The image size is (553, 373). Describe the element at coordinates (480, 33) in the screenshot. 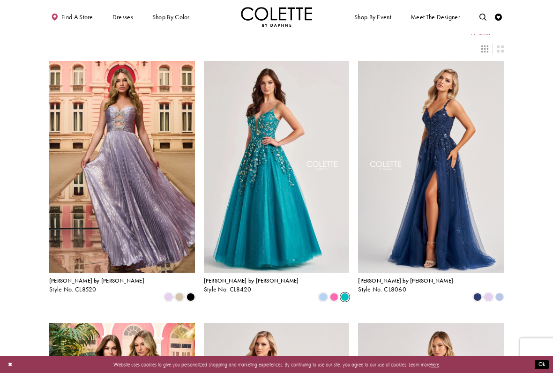

I see `span: 77 items` at that location.